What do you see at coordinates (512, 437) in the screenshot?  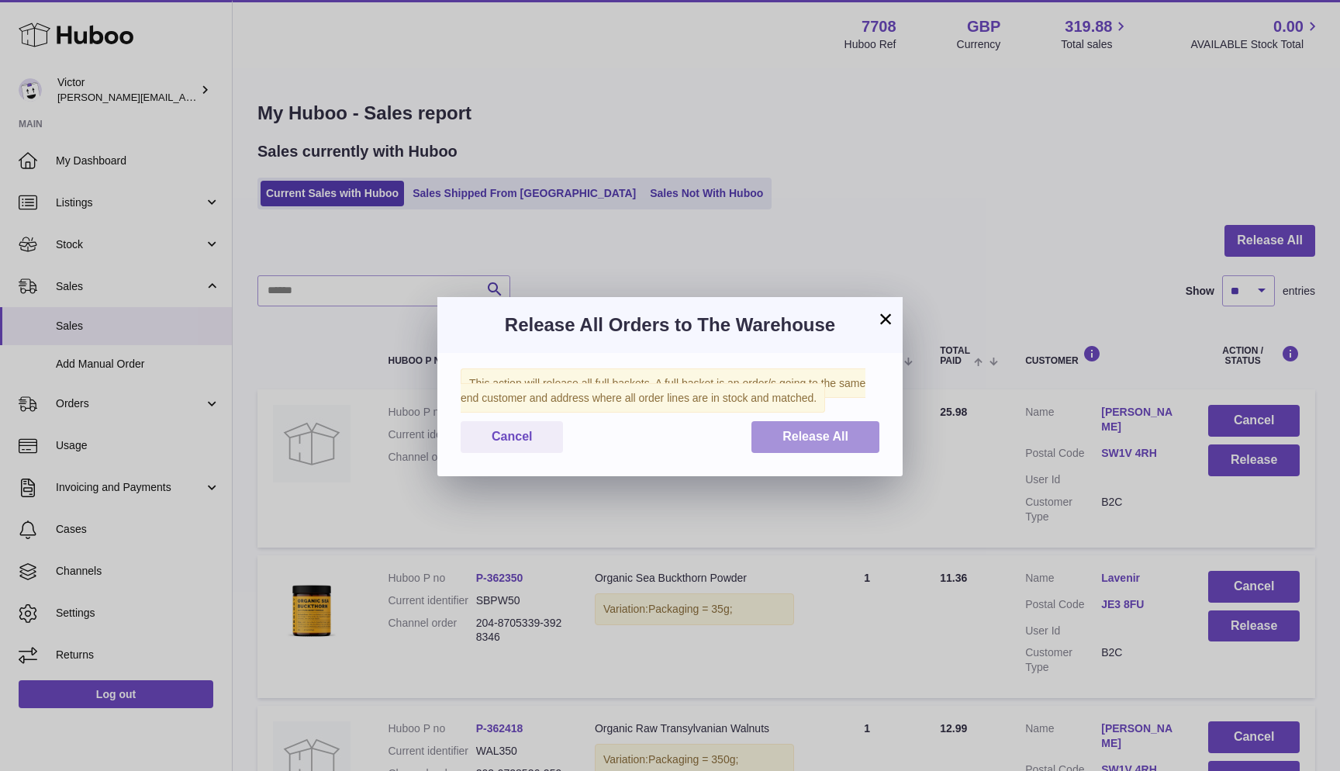 I see `button: Cancel` at bounding box center [512, 437].